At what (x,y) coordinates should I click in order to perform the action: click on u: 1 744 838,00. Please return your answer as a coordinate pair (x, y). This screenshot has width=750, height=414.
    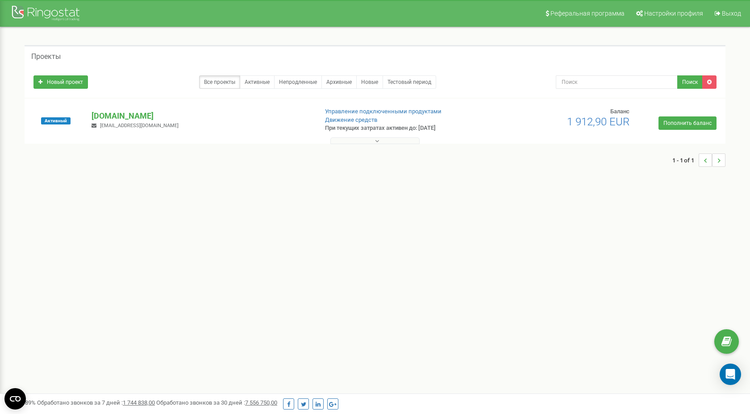
    Looking at the image, I should click on (139, 403).